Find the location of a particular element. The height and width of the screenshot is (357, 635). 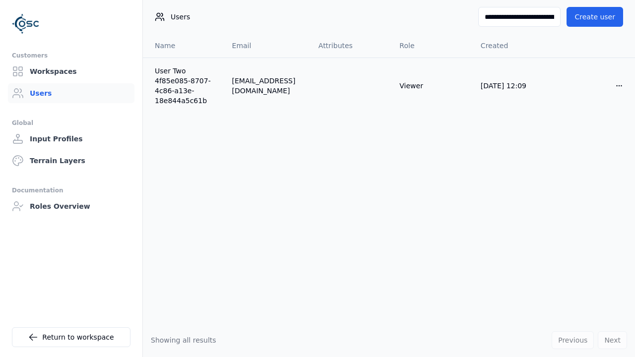

th: Email is located at coordinates (267, 46).